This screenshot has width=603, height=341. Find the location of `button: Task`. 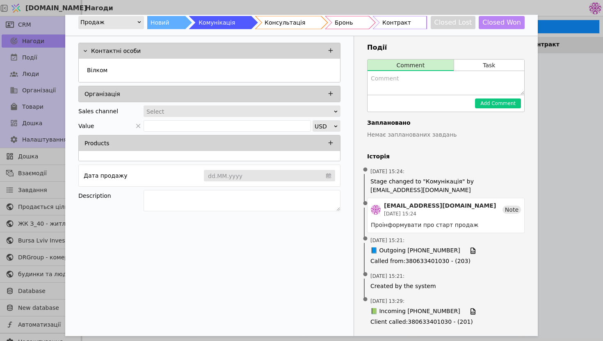

button: Task is located at coordinates (489, 65).